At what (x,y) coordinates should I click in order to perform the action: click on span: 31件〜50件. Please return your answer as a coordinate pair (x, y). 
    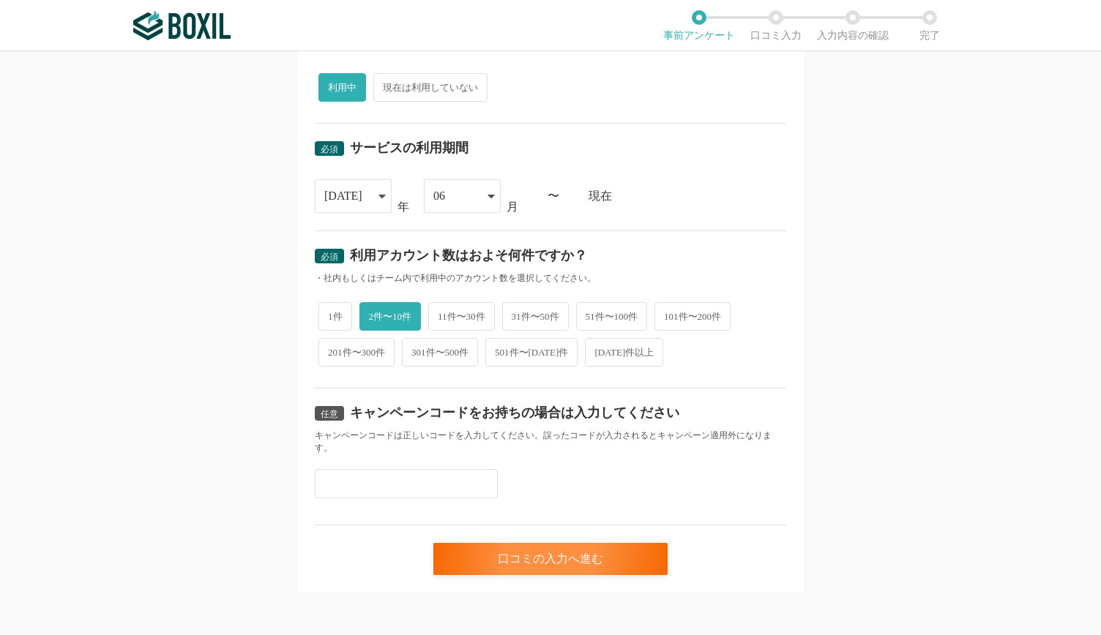
    Looking at the image, I should click on (535, 316).